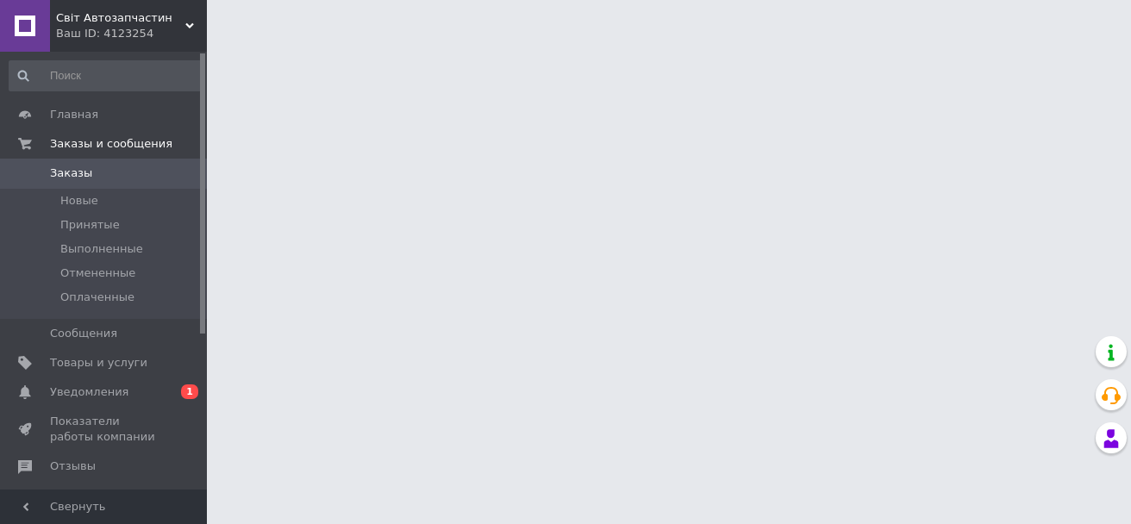 This screenshot has width=1131, height=524. Describe the element at coordinates (98, 363) in the screenshot. I see `span: Товары и услуги` at that location.